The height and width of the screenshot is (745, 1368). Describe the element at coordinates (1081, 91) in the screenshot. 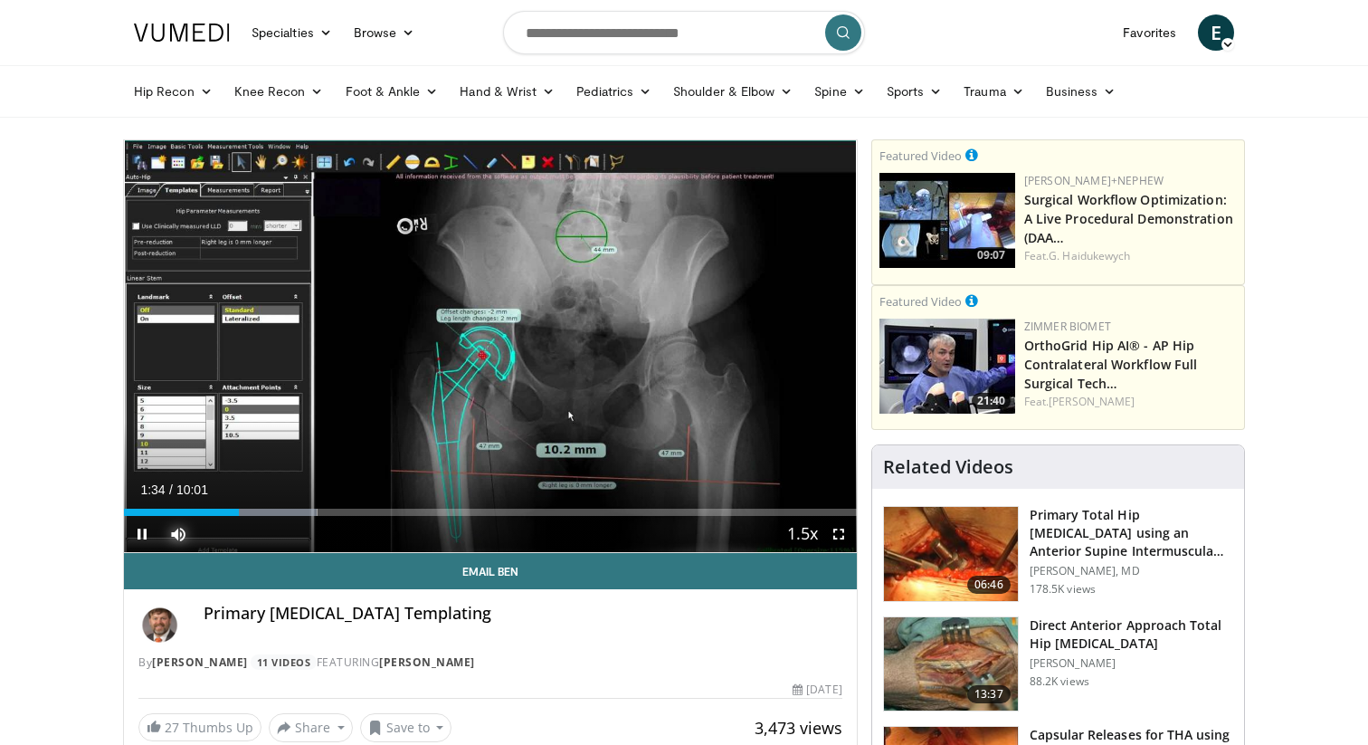

I see `a: Business` at that location.